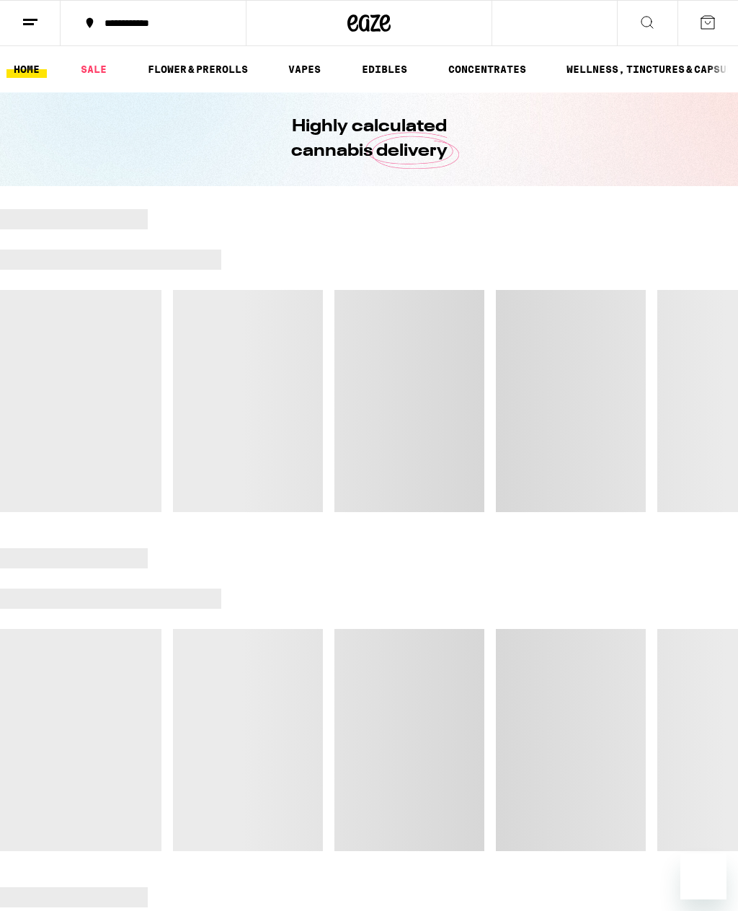 This screenshot has height=911, width=738. Describe the element at coordinates (487, 69) in the screenshot. I see `a: CONCENTRATES` at that location.